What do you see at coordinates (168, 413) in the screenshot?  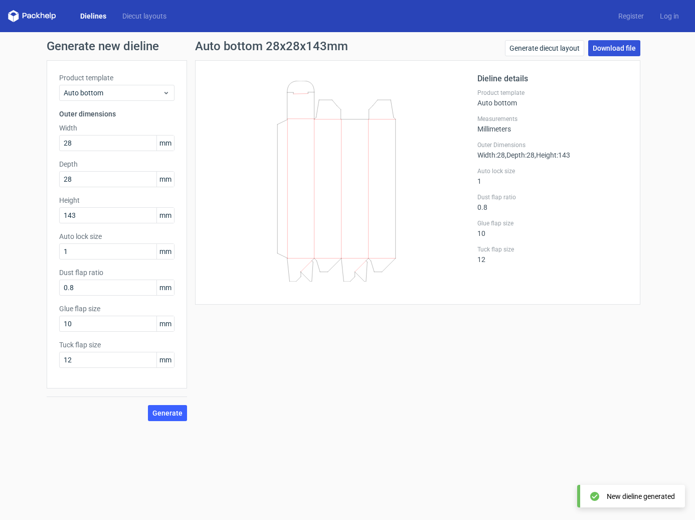 I see `button: Generate` at bounding box center [168, 413].